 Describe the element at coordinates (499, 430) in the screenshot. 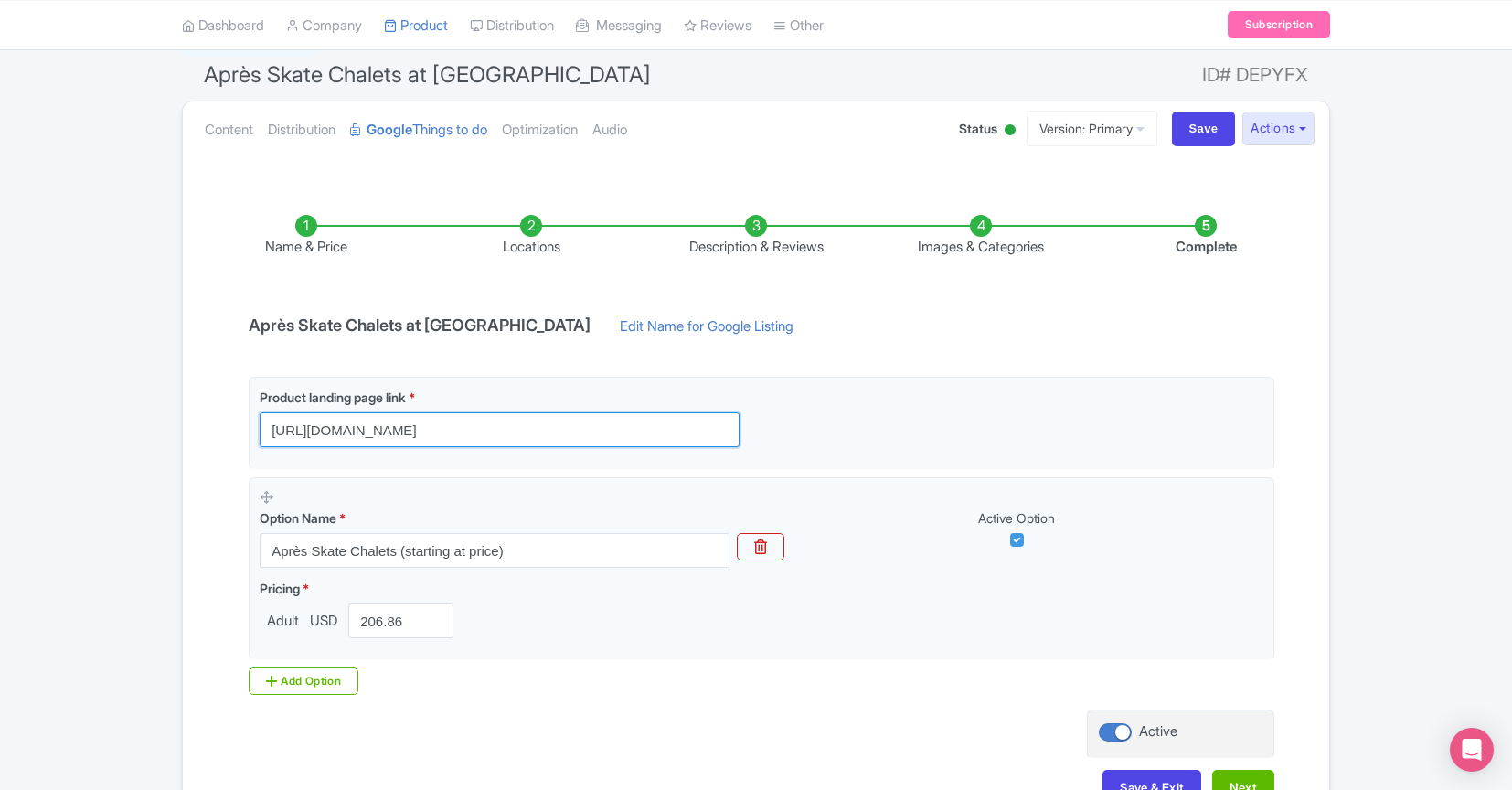

I see `input: Product landing page link` at that location.